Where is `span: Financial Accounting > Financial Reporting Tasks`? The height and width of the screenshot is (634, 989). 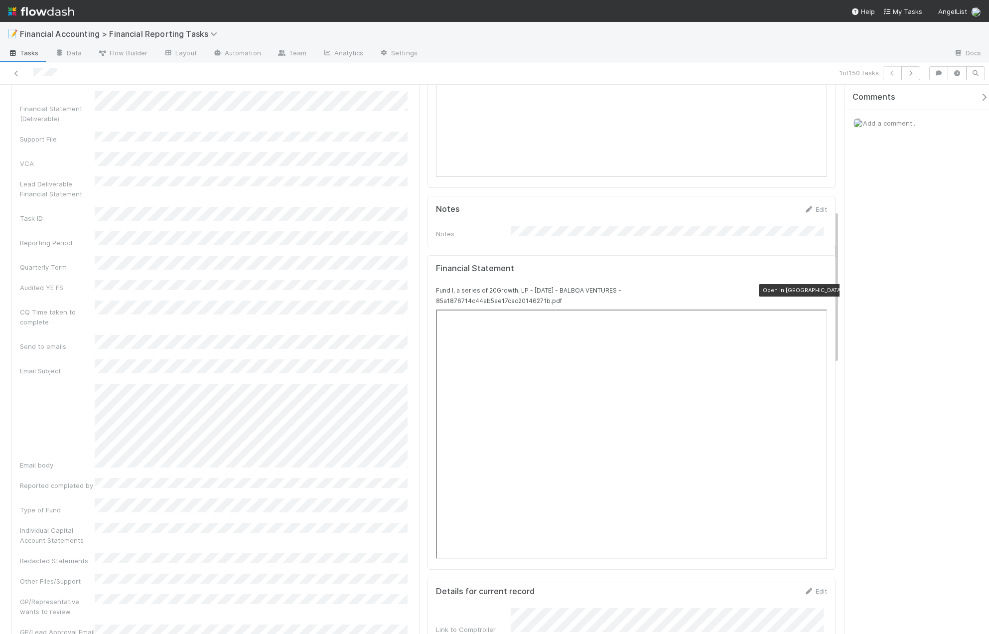 span: Financial Accounting > Financial Reporting Tasks is located at coordinates (121, 34).